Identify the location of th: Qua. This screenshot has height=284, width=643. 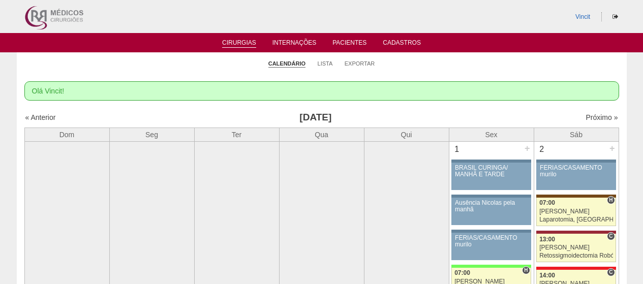
(321, 134).